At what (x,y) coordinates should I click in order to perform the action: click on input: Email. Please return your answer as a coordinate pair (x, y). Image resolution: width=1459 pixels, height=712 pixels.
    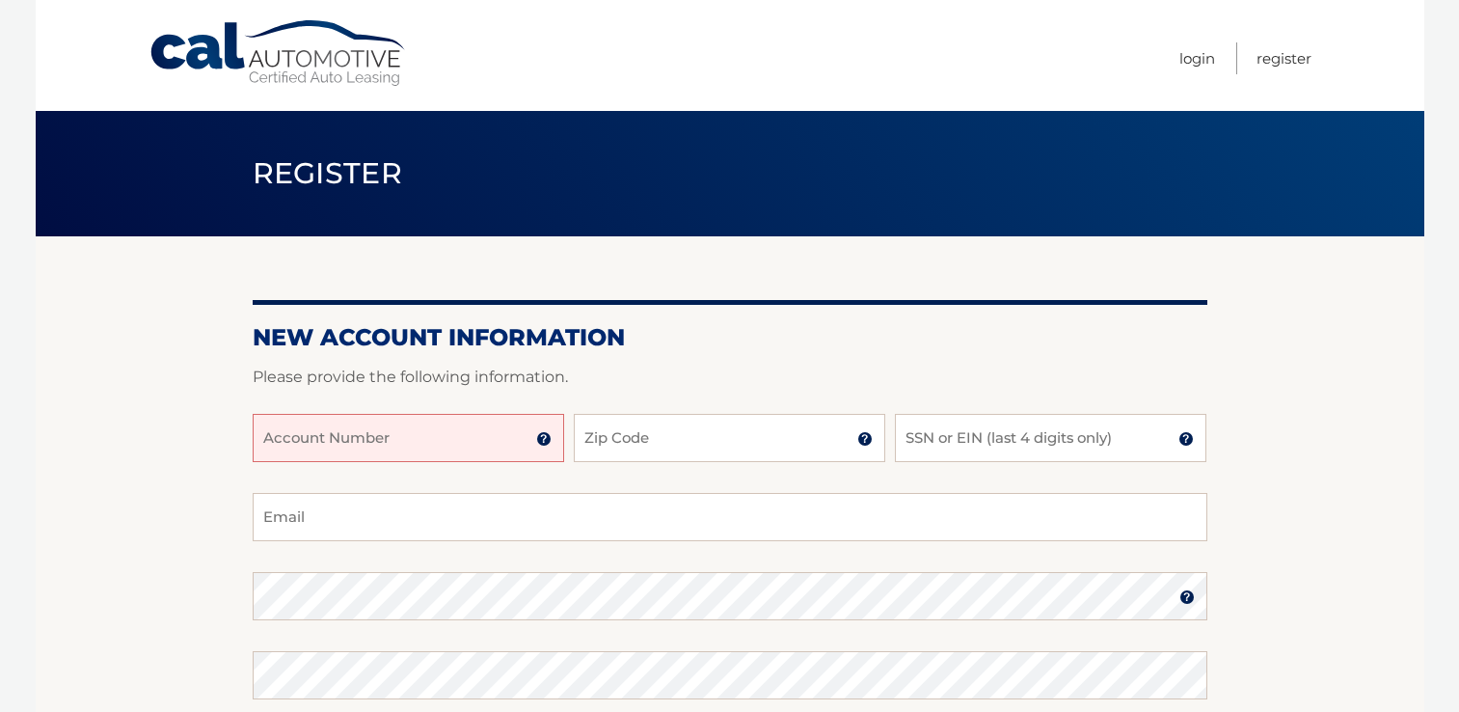
    Looking at the image, I should click on (730, 517).